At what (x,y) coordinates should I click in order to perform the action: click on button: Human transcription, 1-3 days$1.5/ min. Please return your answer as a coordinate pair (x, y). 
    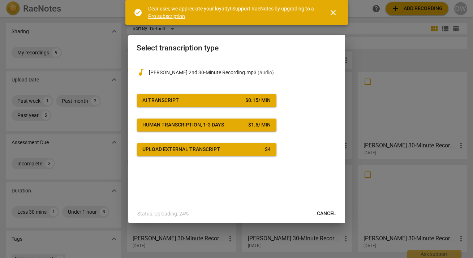
    Looking at the image, I should click on (207, 125).